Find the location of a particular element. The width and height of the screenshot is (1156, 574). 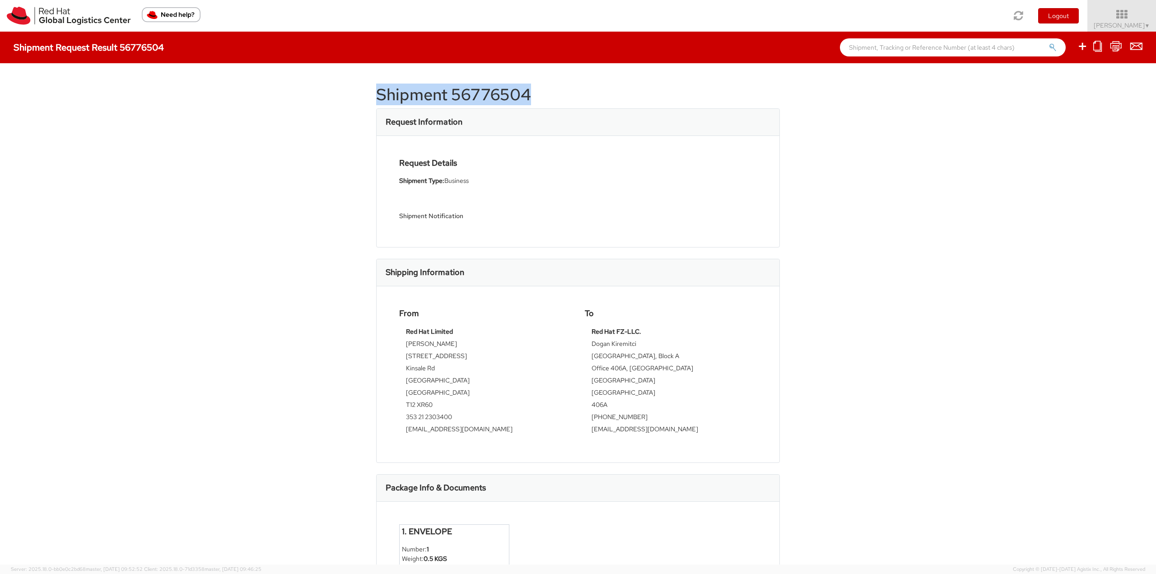

span: Server: 2025.18.0-bb0e0c2bd68 is located at coordinates (77, 569).